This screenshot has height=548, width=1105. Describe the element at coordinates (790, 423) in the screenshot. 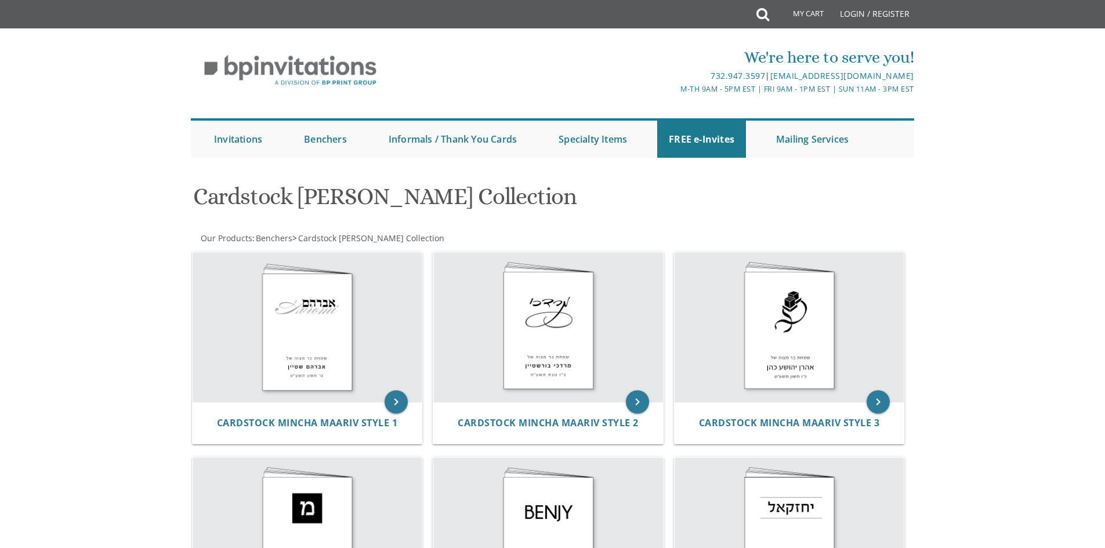

I see `span: Cardstock Mincha Maariv Style 3` at that location.